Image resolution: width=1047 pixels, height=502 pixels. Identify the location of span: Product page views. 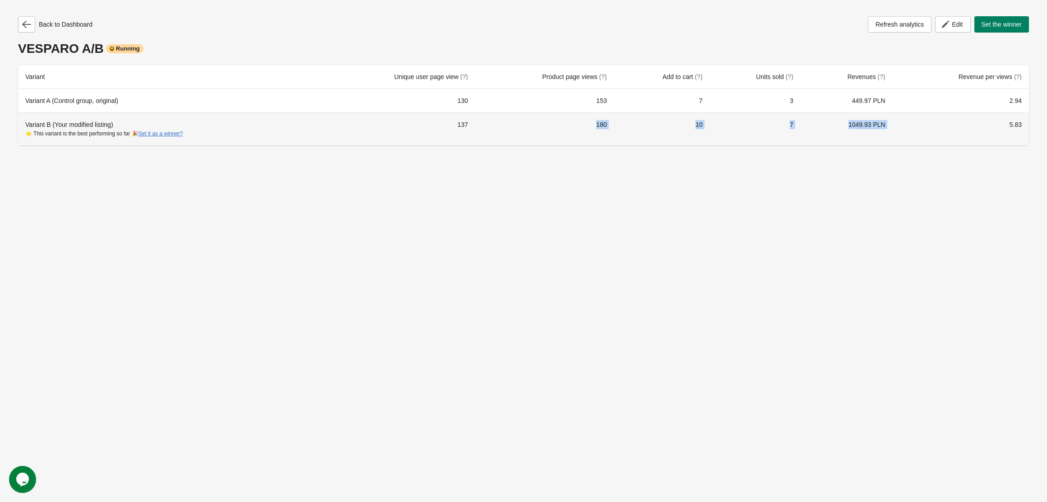
(574, 77).